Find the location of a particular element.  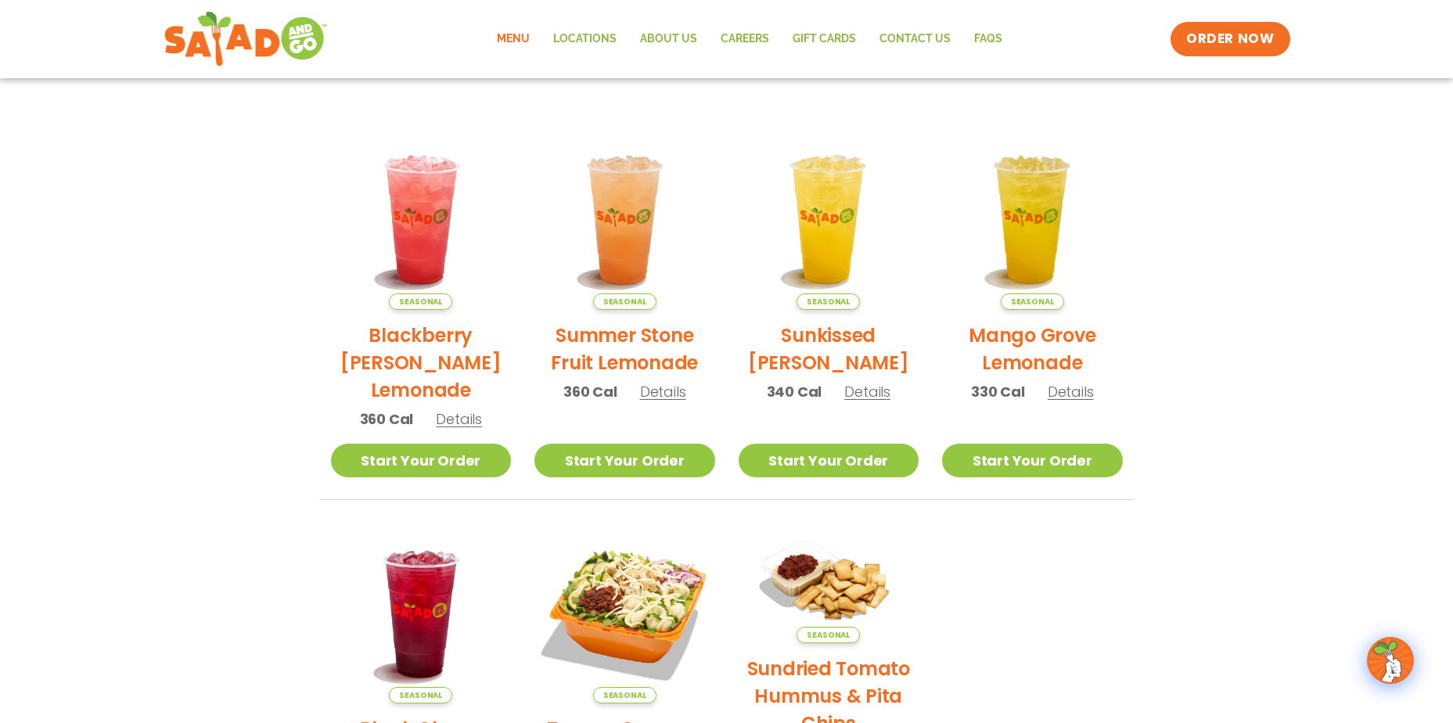

img: Product photo for Mango Grove Lemonade is located at coordinates (1032, 219).